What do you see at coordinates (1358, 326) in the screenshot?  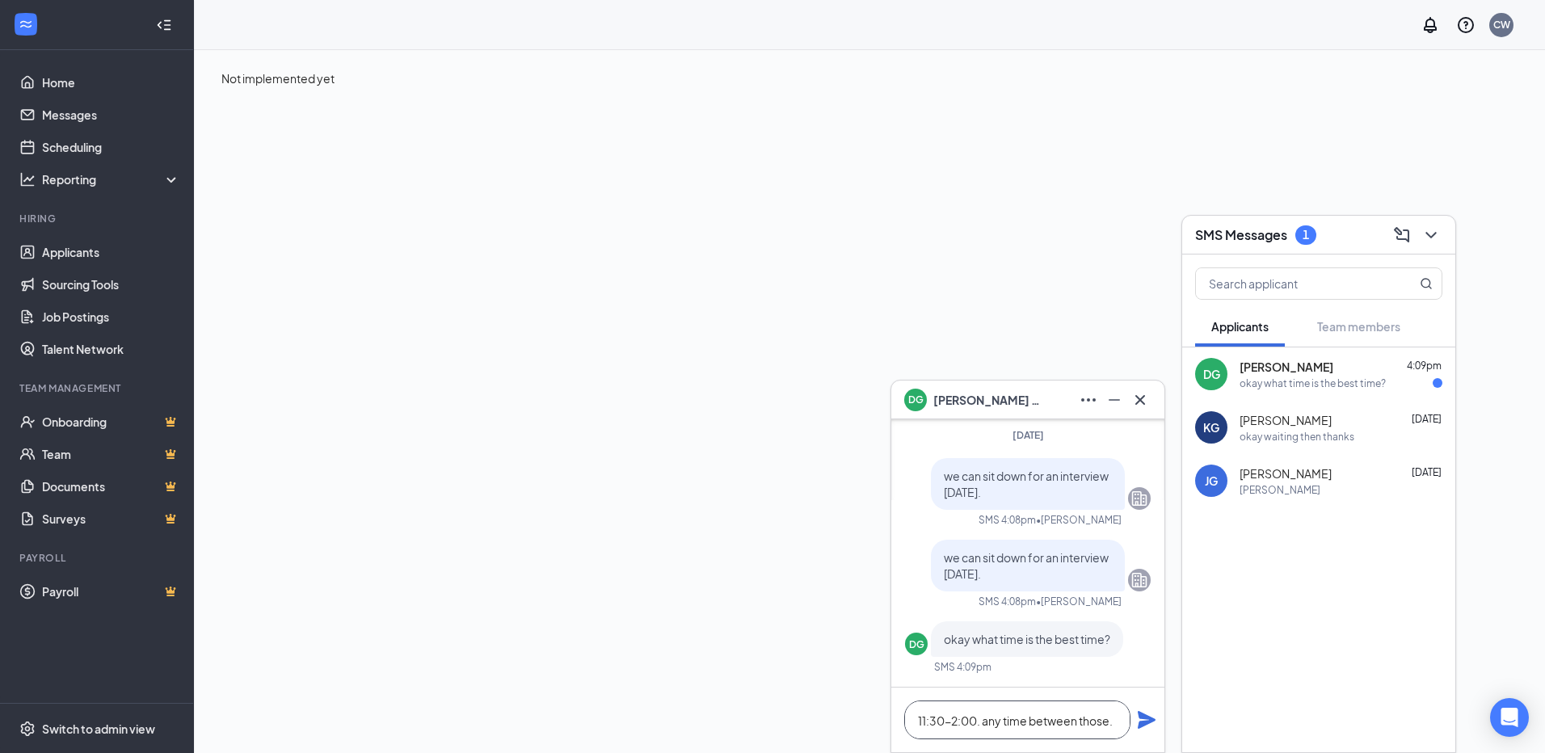 I see `span: Team members` at bounding box center [1358, 326].